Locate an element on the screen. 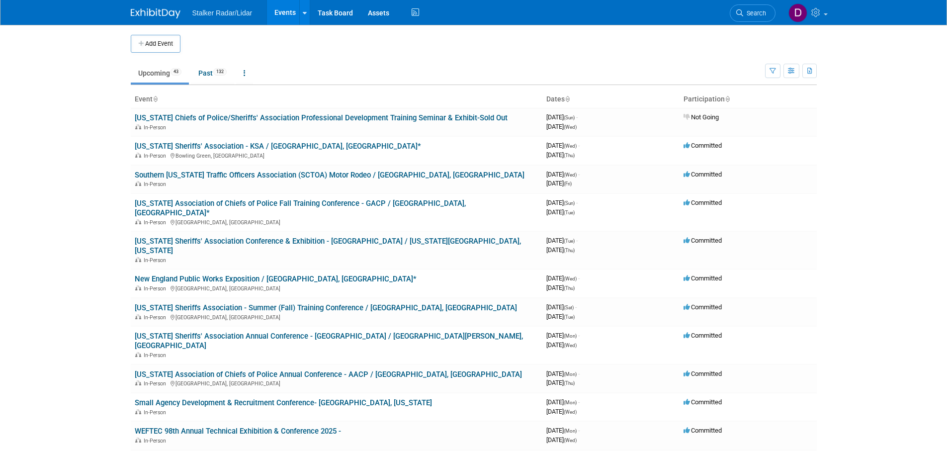 The height and width of the screenshot is (453, 947). button: Add Event is located at coordinates (156, 44).